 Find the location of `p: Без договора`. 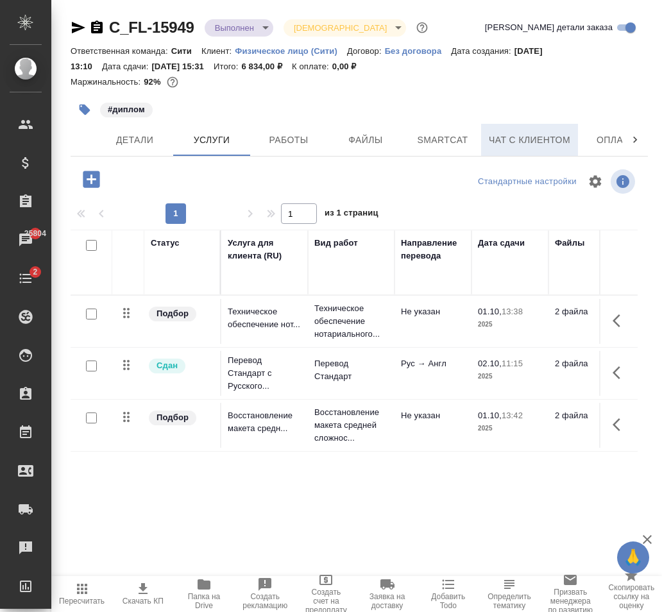

p: Без договора is located at coordinates (419, 51).